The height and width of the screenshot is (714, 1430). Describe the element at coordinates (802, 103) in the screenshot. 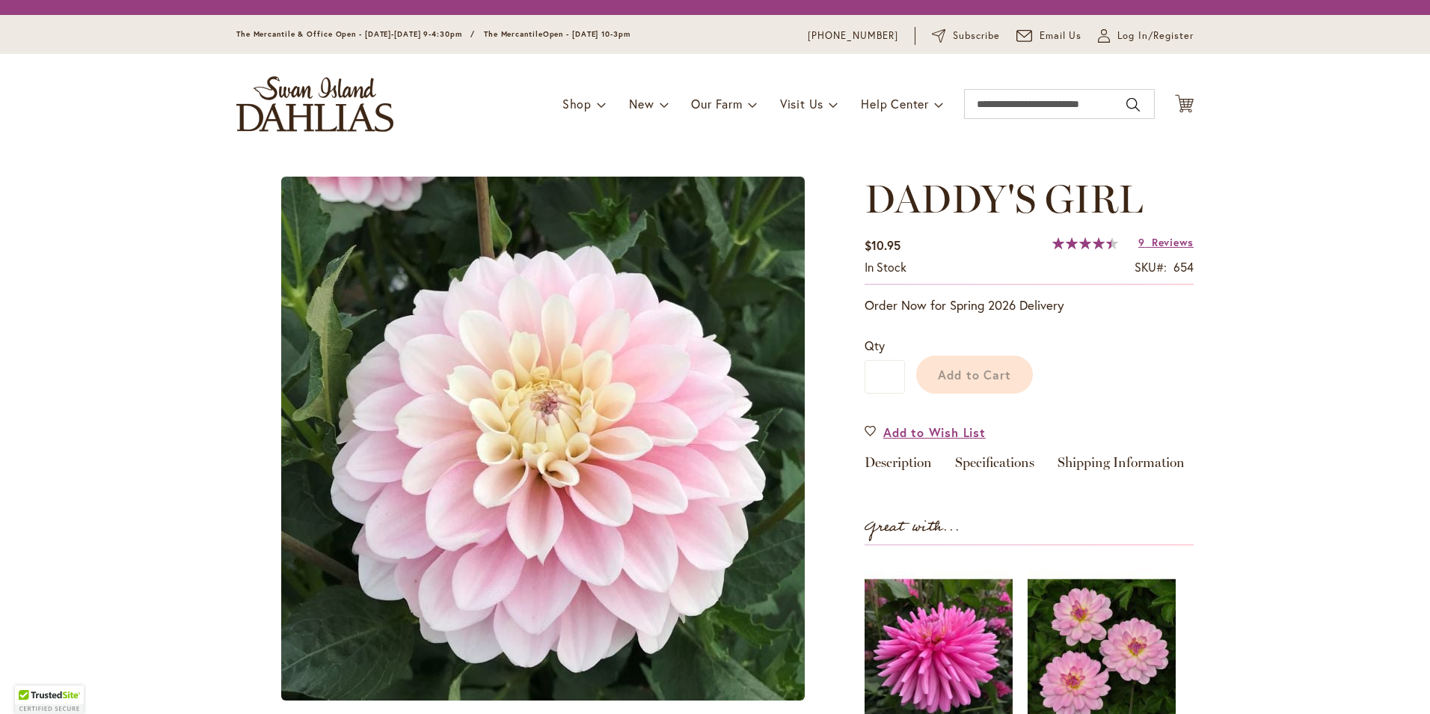

I see `span: Visit Us` at that location.